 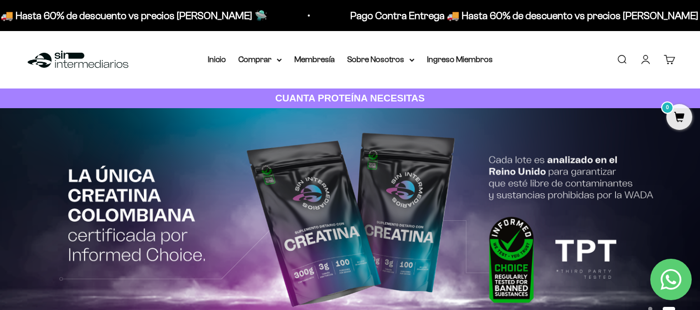 I want to click on strong: CUANTA PROTEÍNA NECESITAS, so click(x=350, y=98).